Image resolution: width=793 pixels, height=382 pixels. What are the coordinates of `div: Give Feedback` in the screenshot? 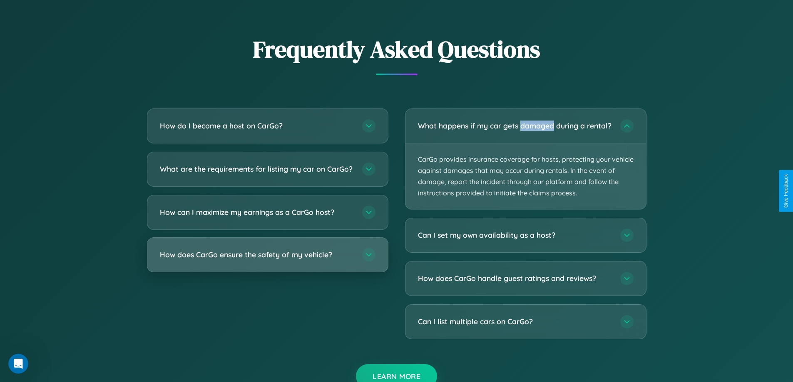 It's located at (786, 191).